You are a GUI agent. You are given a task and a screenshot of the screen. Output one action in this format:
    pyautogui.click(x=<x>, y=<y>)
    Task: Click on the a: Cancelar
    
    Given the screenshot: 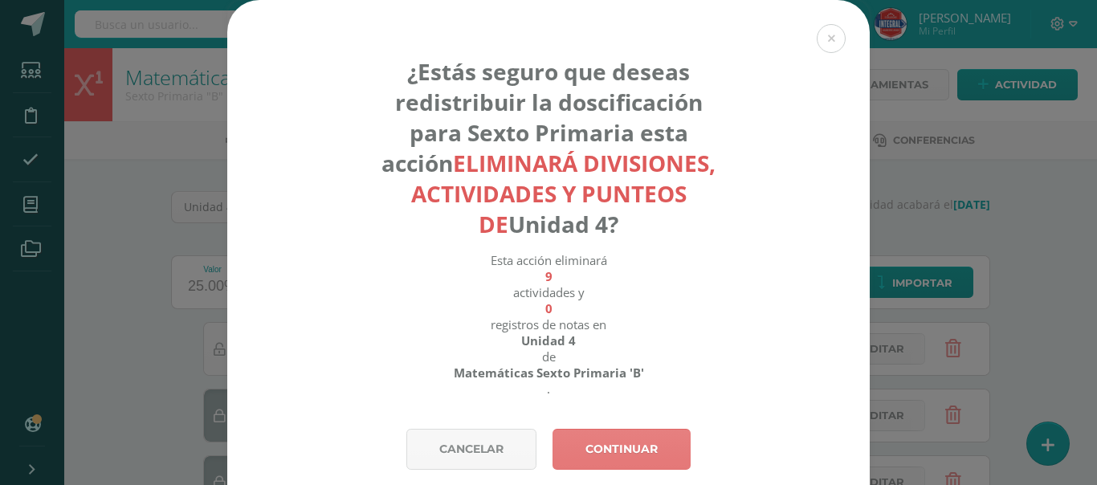 What is the action you would take?
    pyautogui.click(x=472, y=449)
    